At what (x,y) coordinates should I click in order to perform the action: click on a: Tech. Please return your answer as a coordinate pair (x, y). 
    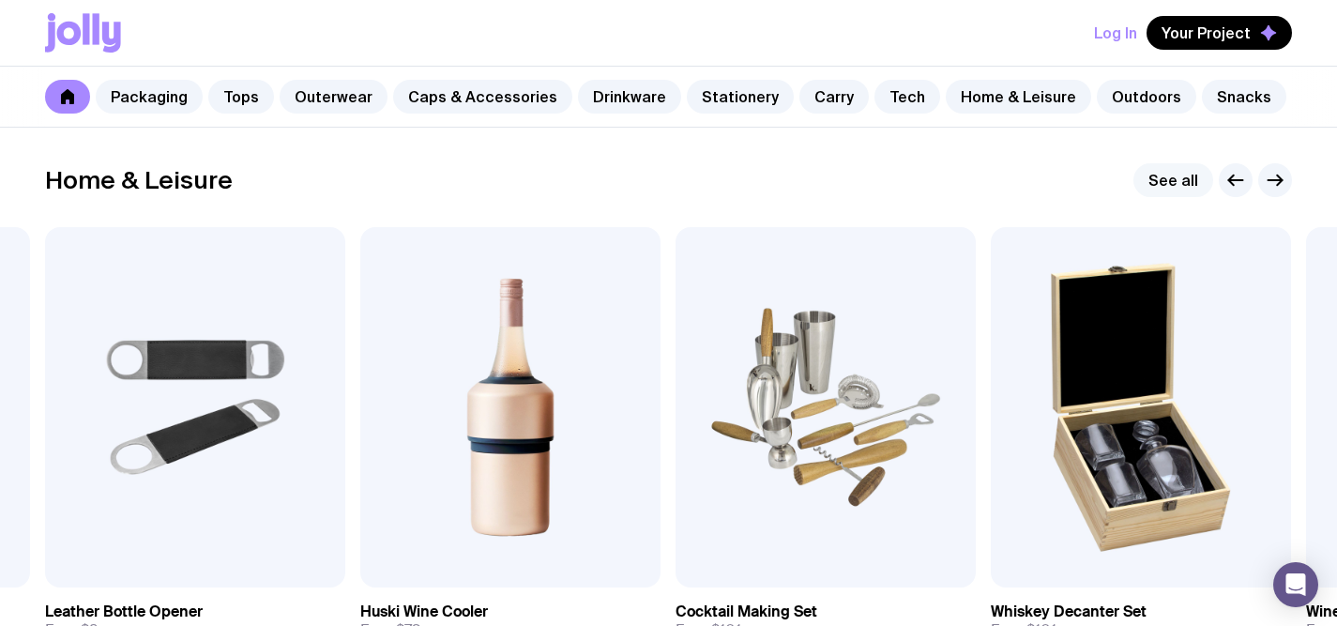
    Looking at the image, I should click on (907, 97).